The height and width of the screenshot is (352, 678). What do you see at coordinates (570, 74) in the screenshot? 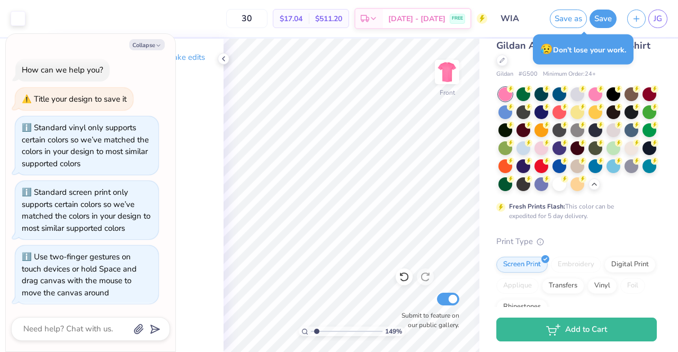
I see `span: Minimum Order: 24 +` at bounding box center [570, 74].